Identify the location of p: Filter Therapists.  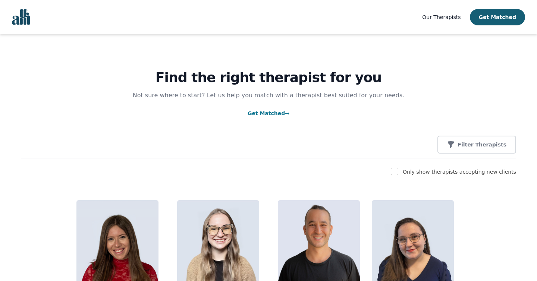
(481, 145).